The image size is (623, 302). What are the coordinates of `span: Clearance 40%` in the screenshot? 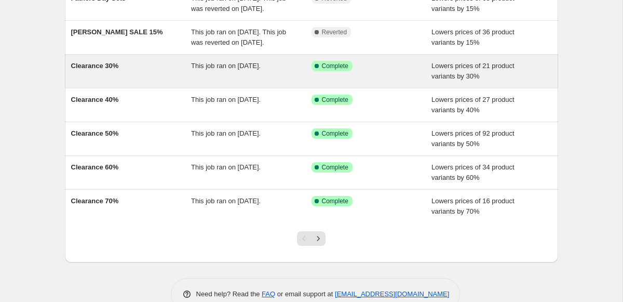 It's located at (95, 99).